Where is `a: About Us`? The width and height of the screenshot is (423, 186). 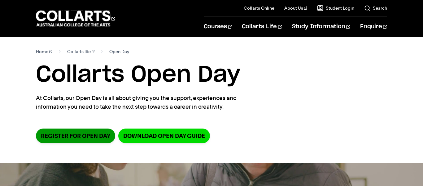 a: About Us is located at coordinates (296, 8).